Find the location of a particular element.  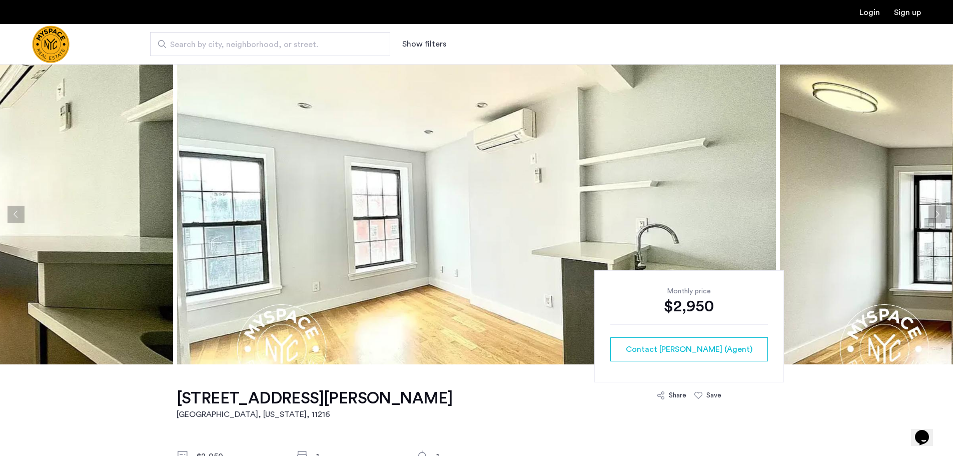

span: Search by city, neighborhood, or street. is located at coordinates (266, 45).